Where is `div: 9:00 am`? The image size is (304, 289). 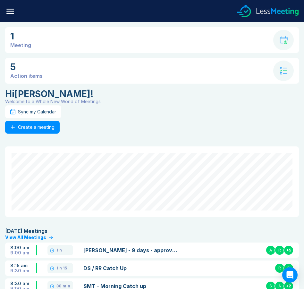
div: 9:00 am is located at coordinates (23, 253).